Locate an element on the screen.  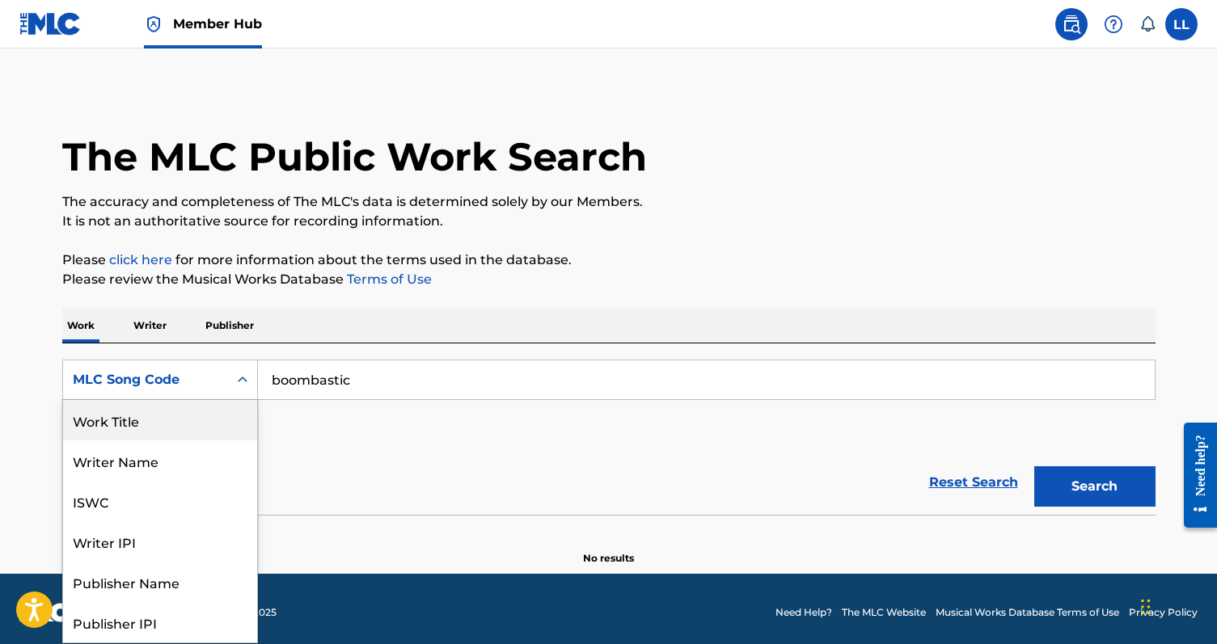
a: Terms of Use is located at coordinates (387, 279).